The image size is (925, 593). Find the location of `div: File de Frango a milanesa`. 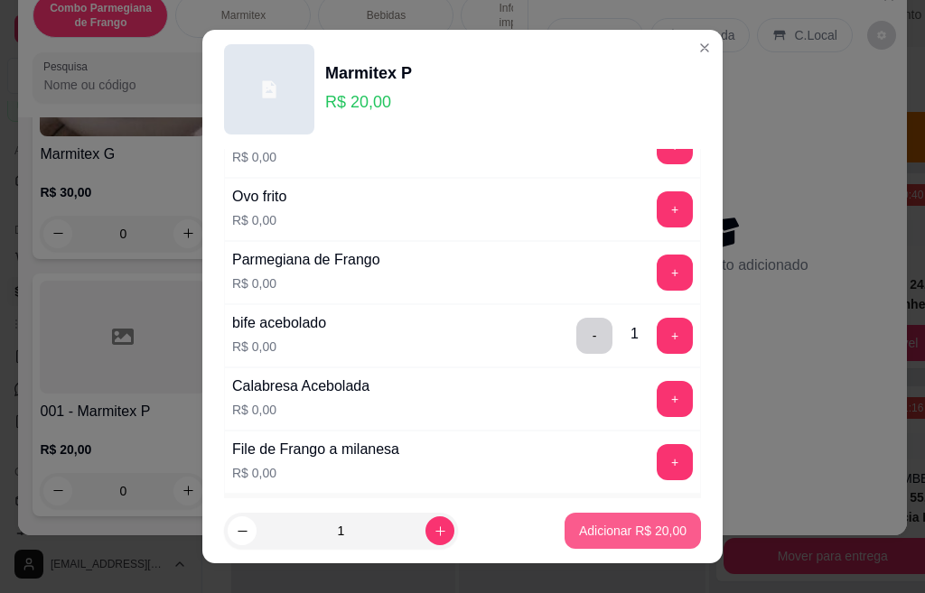

div: File de Frango a milanesa is located at coordinates (315, 450).